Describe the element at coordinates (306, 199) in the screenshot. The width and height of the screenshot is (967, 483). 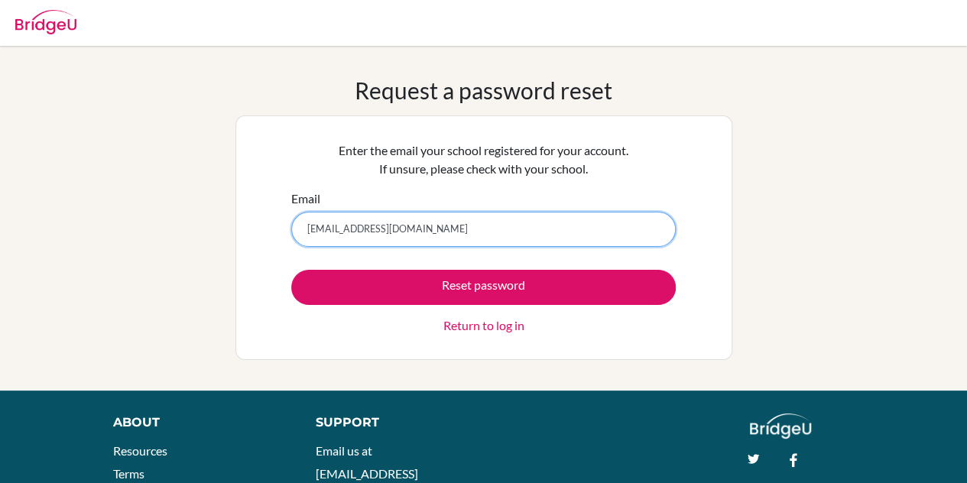
I see `label: Email` at that location.